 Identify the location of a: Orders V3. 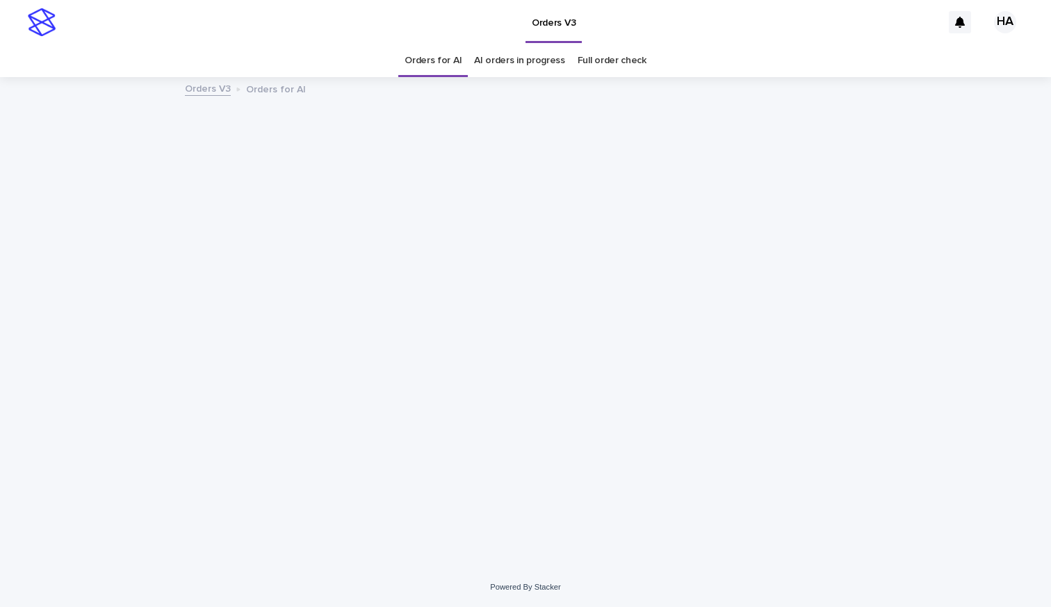
(208, 88).